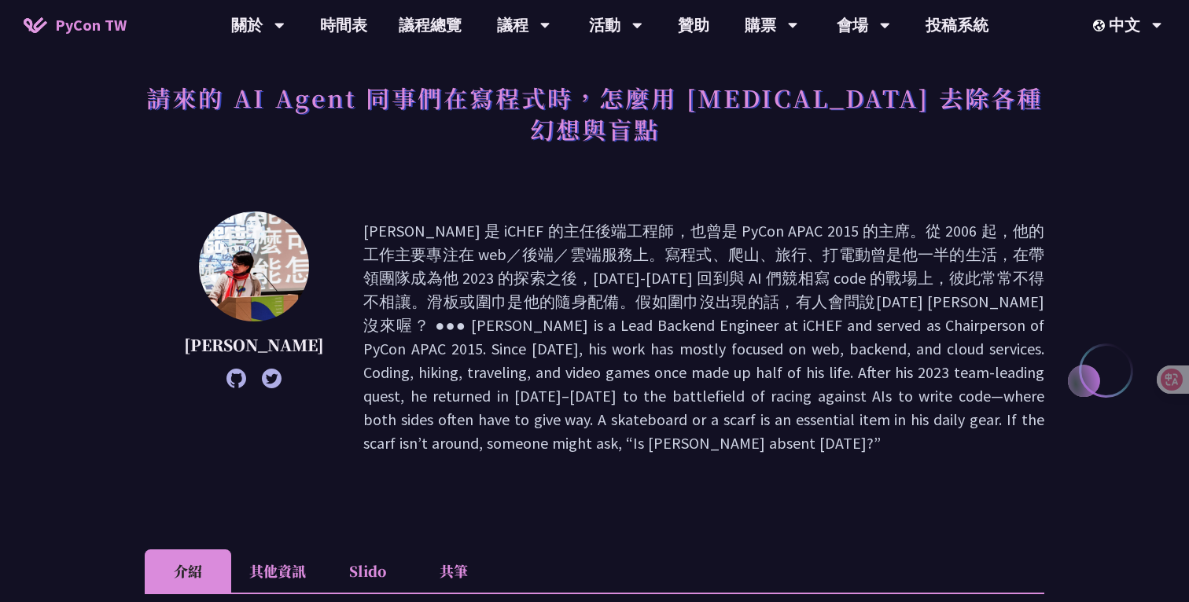  What do you see at coordinates (278, 571) in the screenshot?
I see `li: 其他資訊` at bounding box center [278, 571].